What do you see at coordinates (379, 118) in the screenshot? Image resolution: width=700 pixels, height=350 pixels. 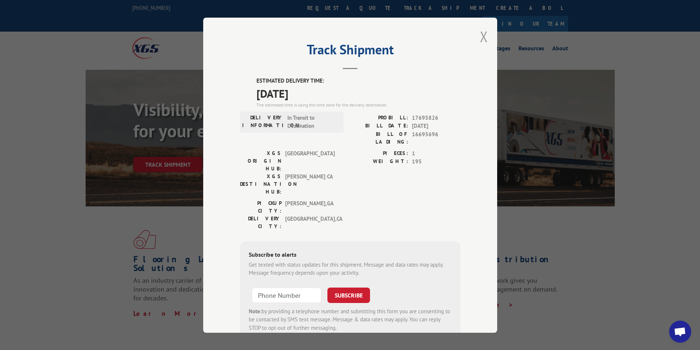 I see `label: PROBILL:` at bounding box center [379, 118].